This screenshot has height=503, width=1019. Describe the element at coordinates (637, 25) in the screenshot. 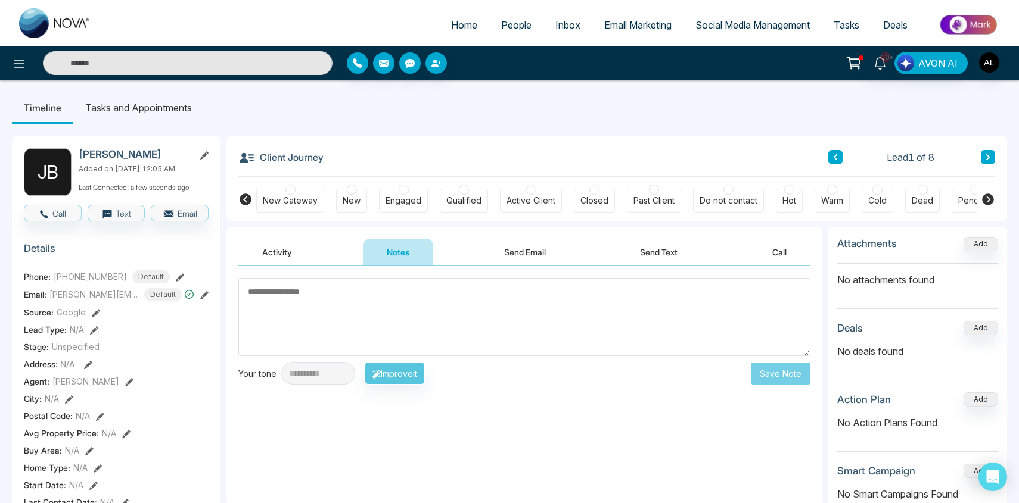

I see `span: Email Marketing` at that location.